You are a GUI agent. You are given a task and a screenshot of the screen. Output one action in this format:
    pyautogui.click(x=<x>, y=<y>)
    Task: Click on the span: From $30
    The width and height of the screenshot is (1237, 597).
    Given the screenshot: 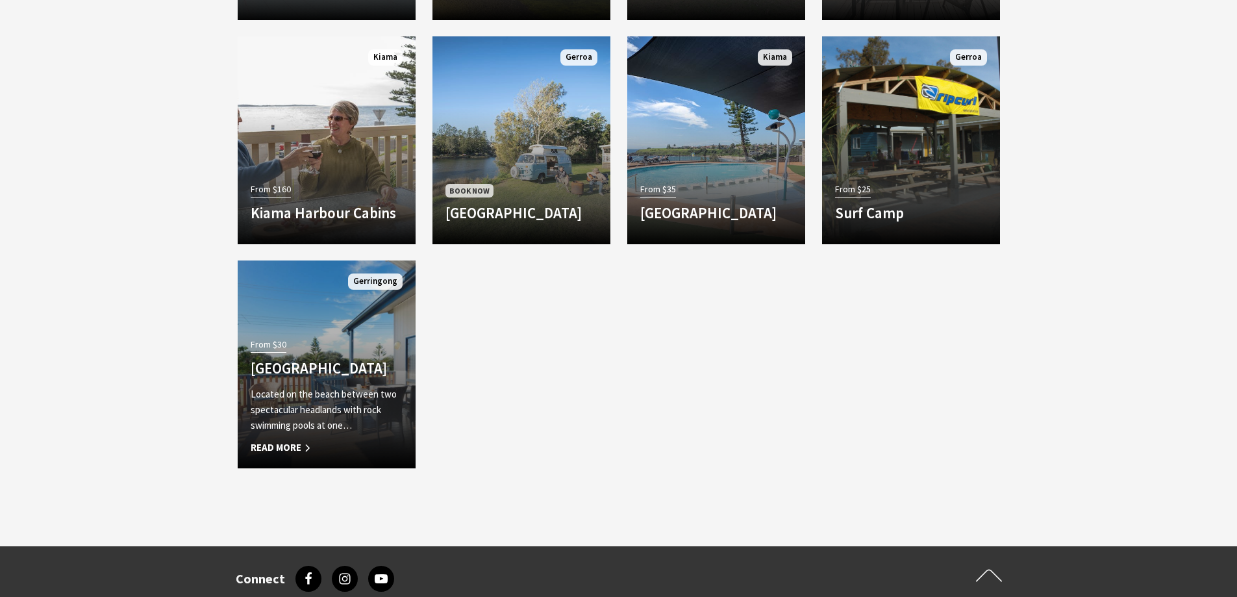 What is the action you would take?
    pyautogui.click(x=268, y=344)
    